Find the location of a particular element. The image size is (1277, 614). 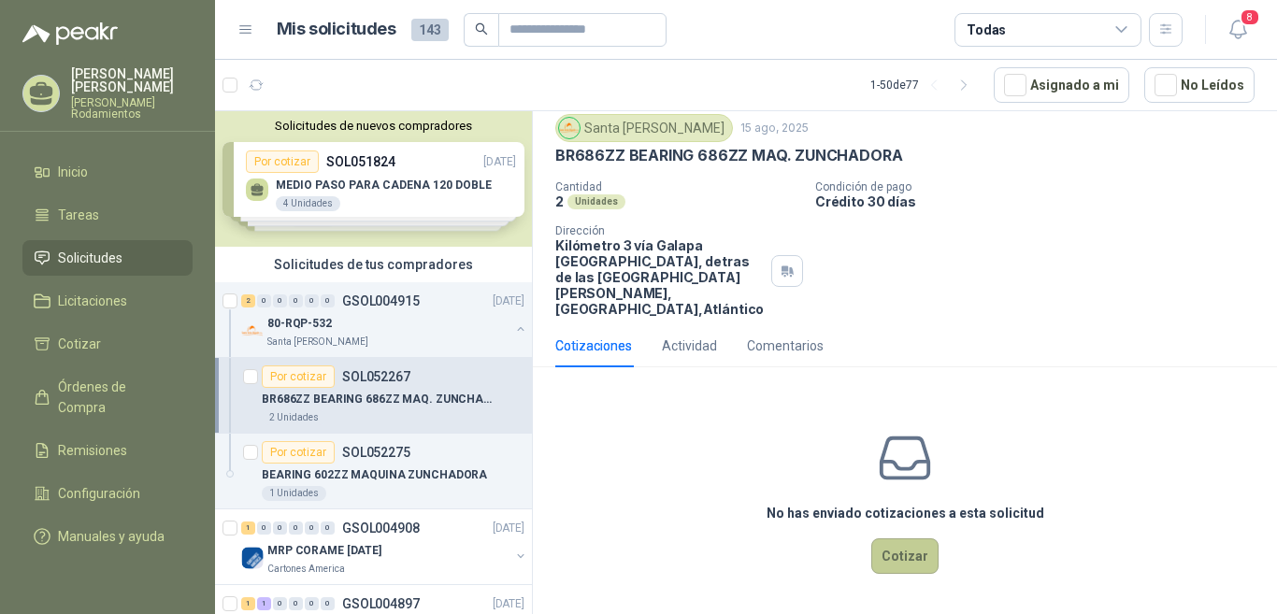

span: Solicitudes is located at coordinates (90, 258).